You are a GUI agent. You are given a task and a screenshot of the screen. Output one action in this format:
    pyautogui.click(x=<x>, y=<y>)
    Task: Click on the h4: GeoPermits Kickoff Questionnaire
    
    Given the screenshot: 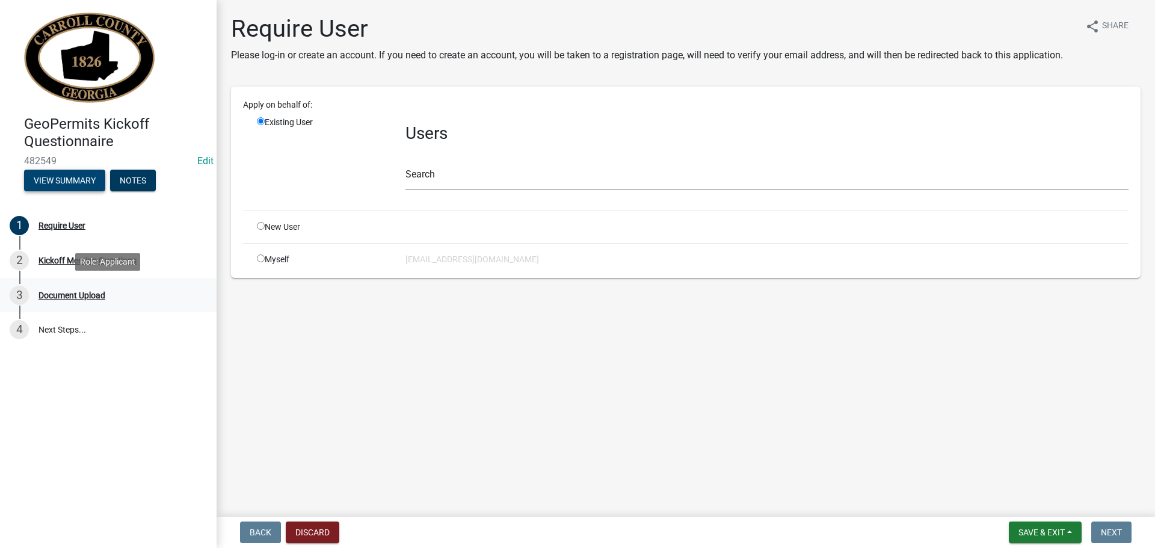 What is the action you would take?
    pyautogui.click(x=116, y=133)
    